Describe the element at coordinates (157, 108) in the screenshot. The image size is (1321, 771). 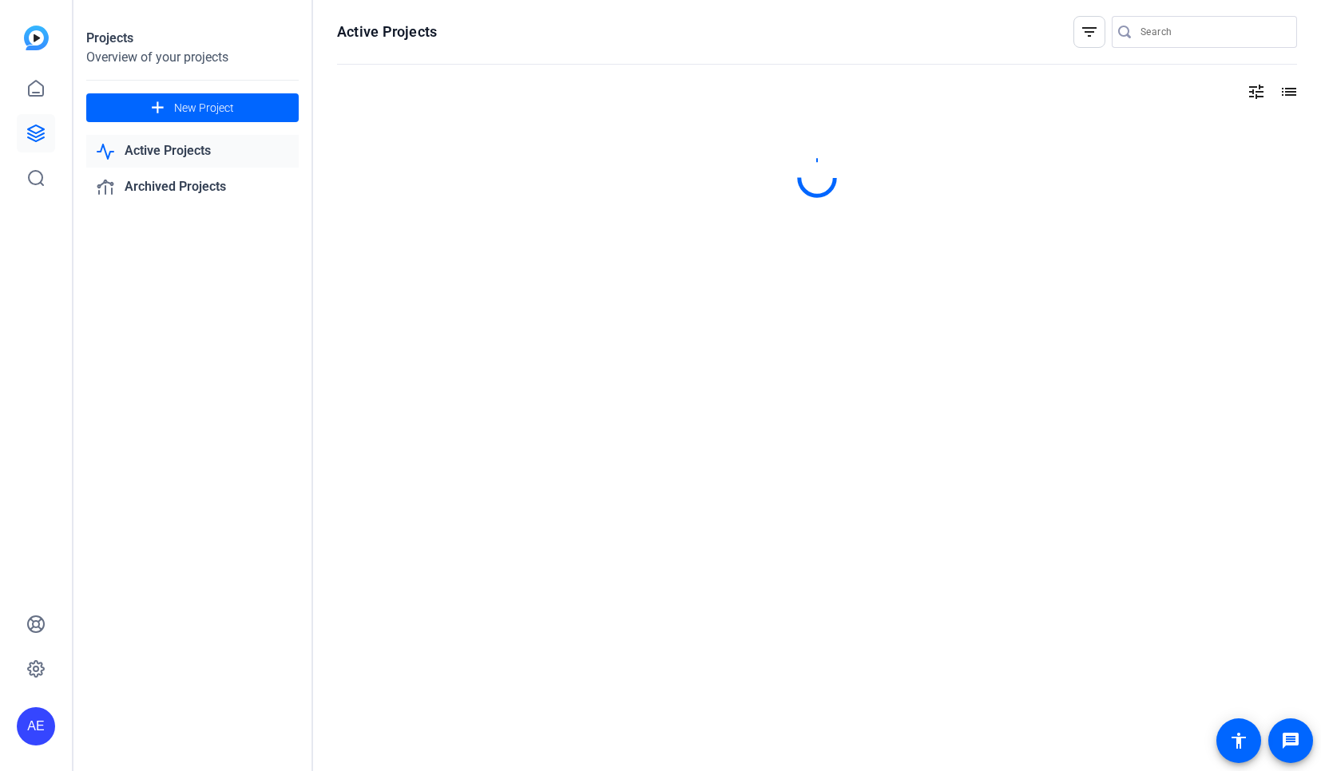
I see `mat-icon: add` at that location.